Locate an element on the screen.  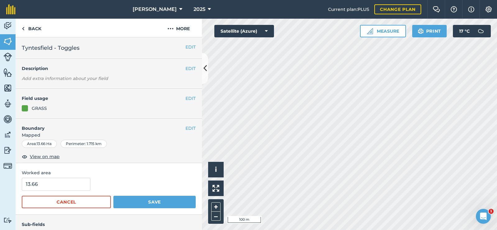
div: Perimeter : 1.715 km is located at coordinates (84, 144).